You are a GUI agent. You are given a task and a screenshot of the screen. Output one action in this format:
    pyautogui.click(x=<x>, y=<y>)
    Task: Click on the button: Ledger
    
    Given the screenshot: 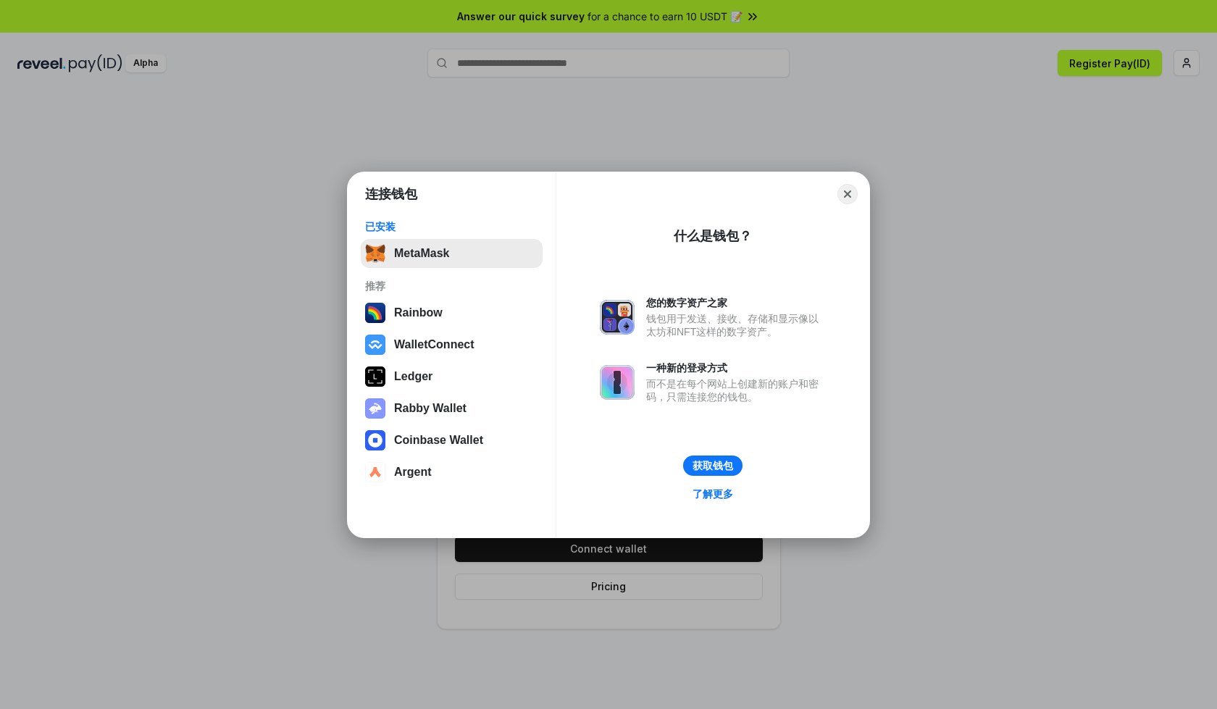 What is the action you would take?
    pyautogui.click(x=451, y=377)
    